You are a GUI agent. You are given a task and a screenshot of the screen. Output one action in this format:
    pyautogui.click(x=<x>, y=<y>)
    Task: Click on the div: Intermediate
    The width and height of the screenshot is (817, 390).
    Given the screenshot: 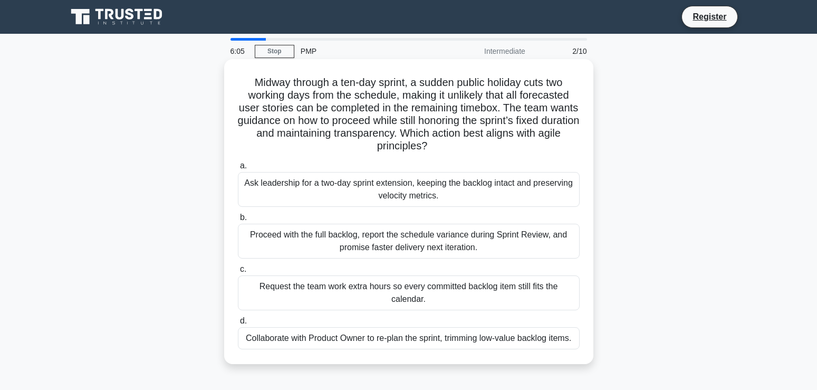 What is the action you would take?
    pyautogui.click(x=485, y=51)
    